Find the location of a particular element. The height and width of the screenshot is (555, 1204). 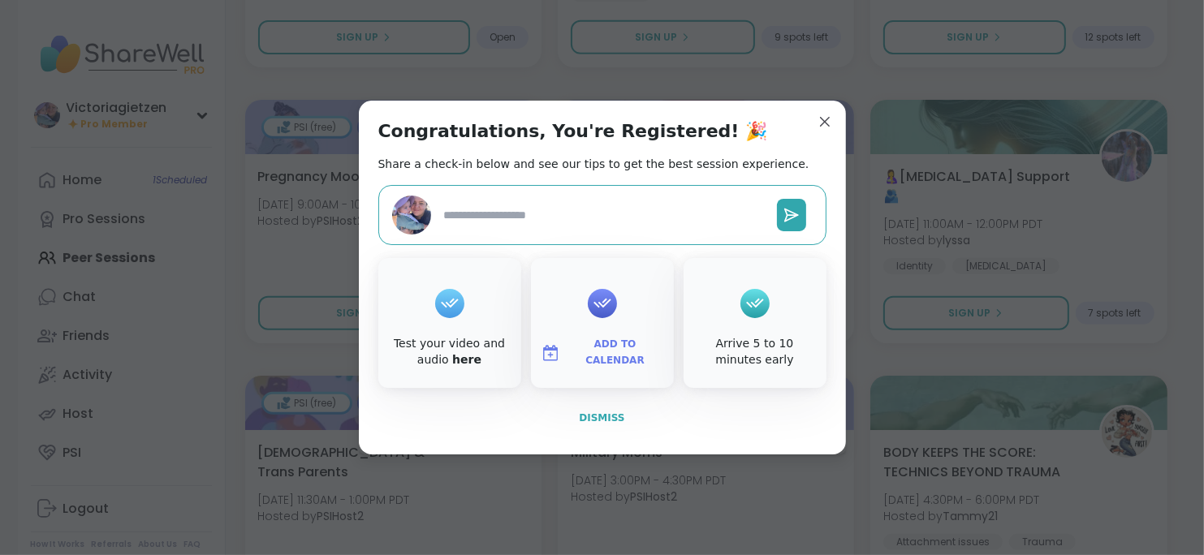

a: here is located at coordinates (467, 360).